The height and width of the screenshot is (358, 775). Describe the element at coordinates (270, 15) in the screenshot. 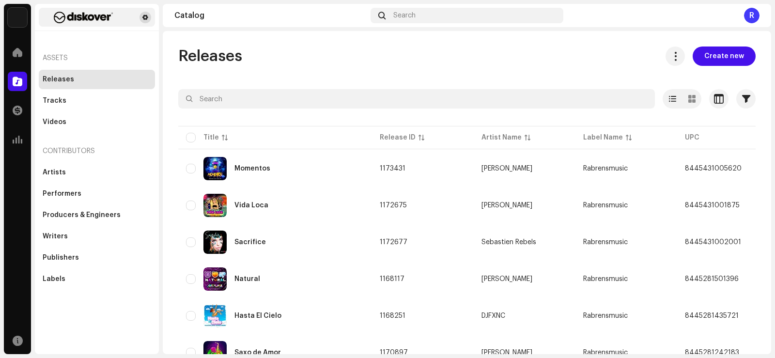

I see `div: Catalog` at that location.